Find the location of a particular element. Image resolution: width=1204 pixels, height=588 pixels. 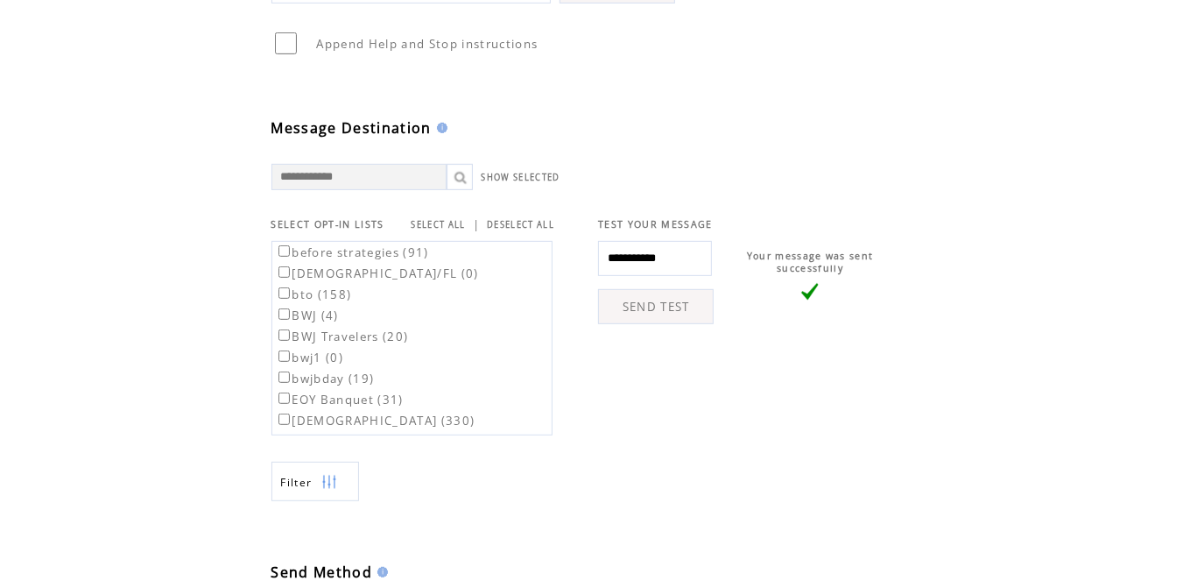

a: Filter is located at coordinates (315, 481).